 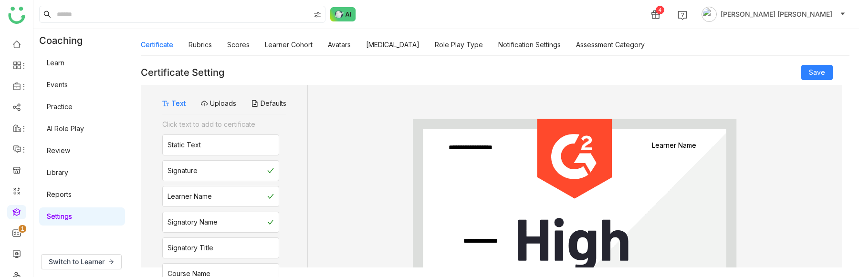 What do you see at coordinates (459, 44) in the screenshot?
I see `a: Role Play Type` at bounding box center [459, 44].